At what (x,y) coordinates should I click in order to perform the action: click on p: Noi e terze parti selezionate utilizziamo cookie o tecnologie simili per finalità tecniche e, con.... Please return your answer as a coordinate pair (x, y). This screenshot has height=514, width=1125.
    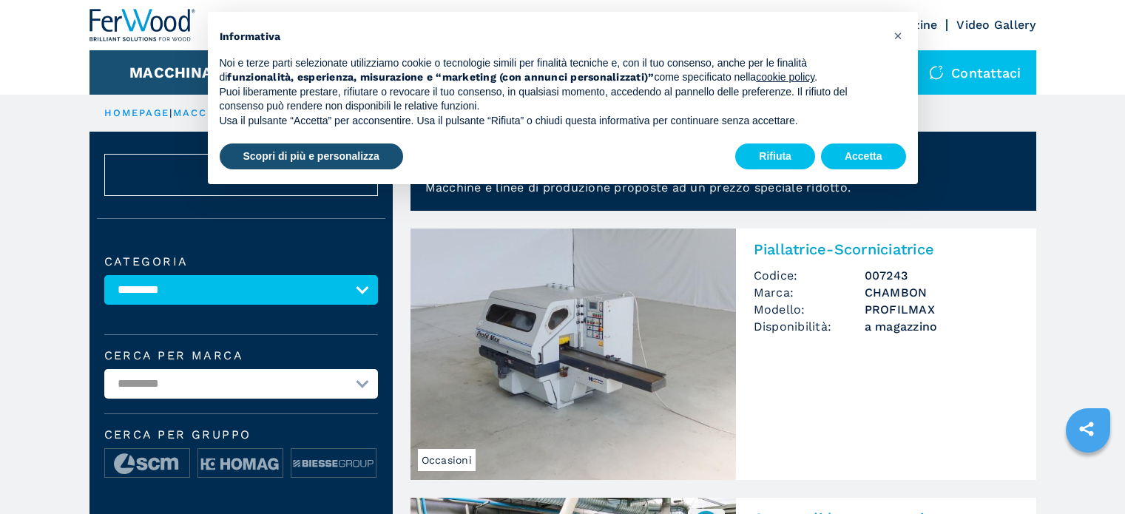
    Looking at the image, I should click on (551, 70).